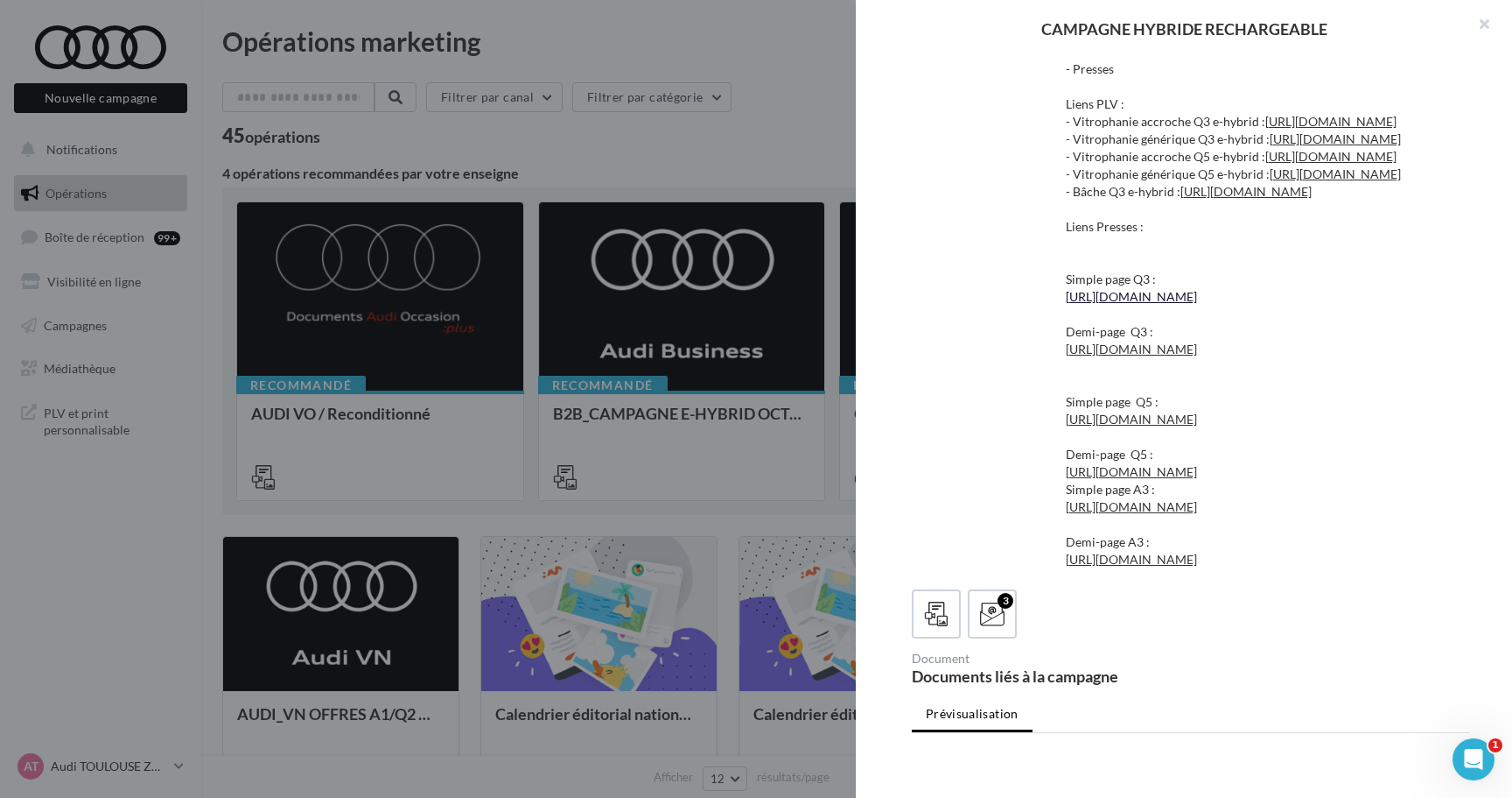  What do you see at coordinates (1048, 676) in the screenshot?
I see `div: Documents liés à la campagne` at bounding box center [1048, 676].